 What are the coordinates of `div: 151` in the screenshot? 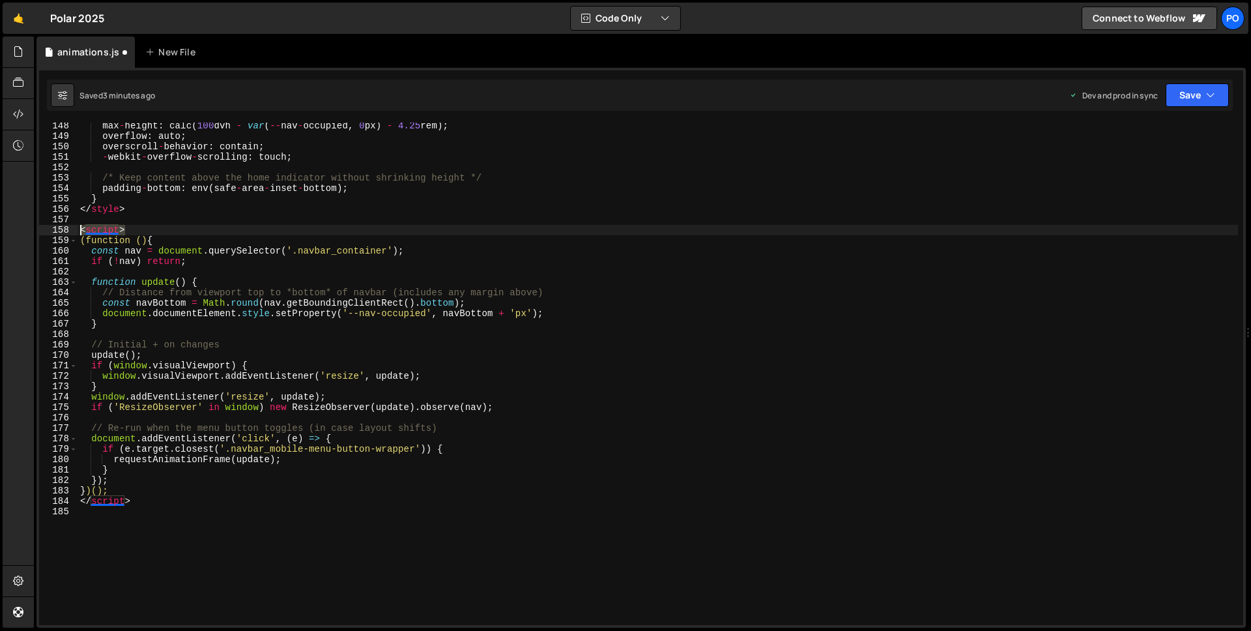 It's located at (58, 157).